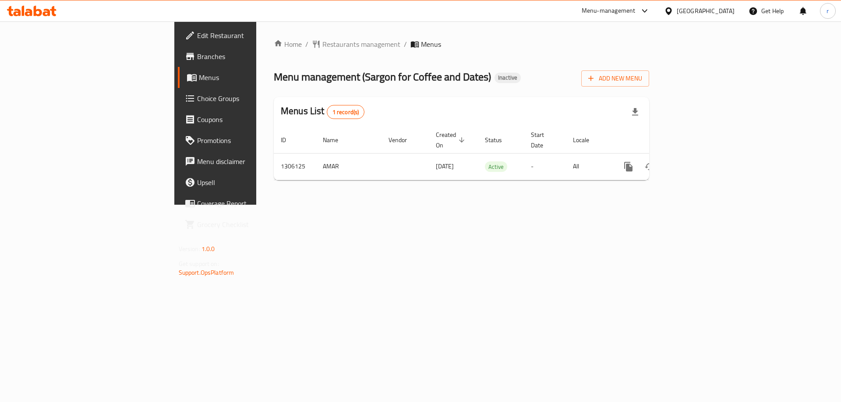 Image resolution: width=841 pixels, height=402 pixels. What do you see at coordinates (361, 44) in the screenshot?
I see `span: Restaurants management` at bounding box center [361, 44].